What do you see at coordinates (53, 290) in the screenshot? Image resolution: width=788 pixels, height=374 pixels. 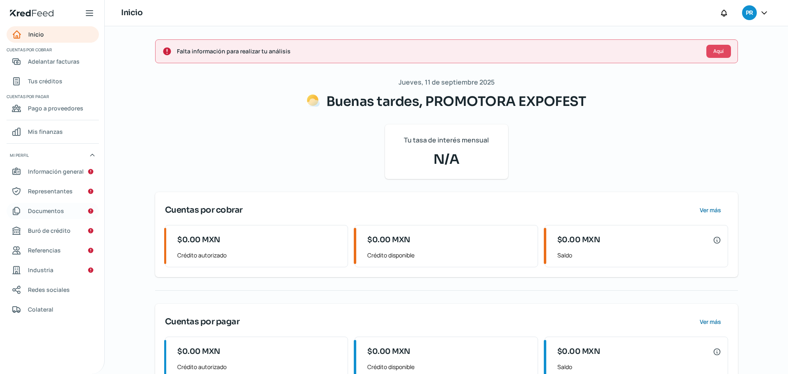 I see `a: Redes sociales` at bounding box center [53, 290].